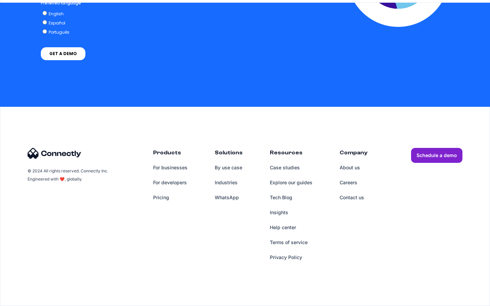 The image size is (490, 306). What do you see at coordinates (291, 242) in the screenshot?
I see `a: Terms of service` at bounding box center [291, 242].